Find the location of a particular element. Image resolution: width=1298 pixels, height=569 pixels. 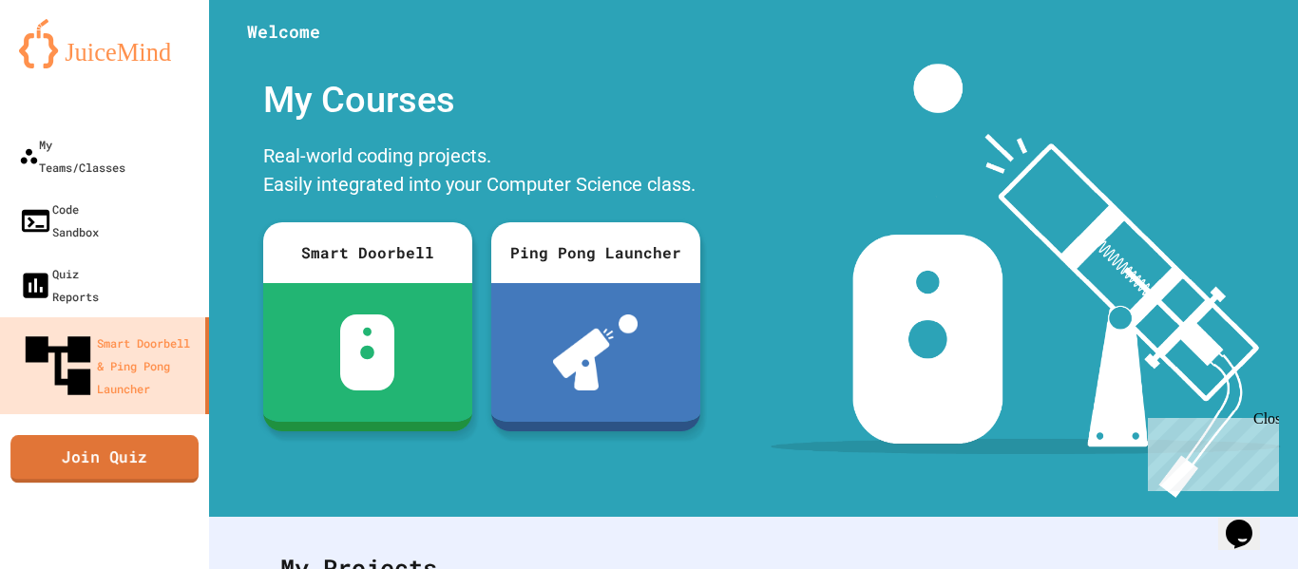

div: Ping Pong Launcher is located at coordinates (596, 253).